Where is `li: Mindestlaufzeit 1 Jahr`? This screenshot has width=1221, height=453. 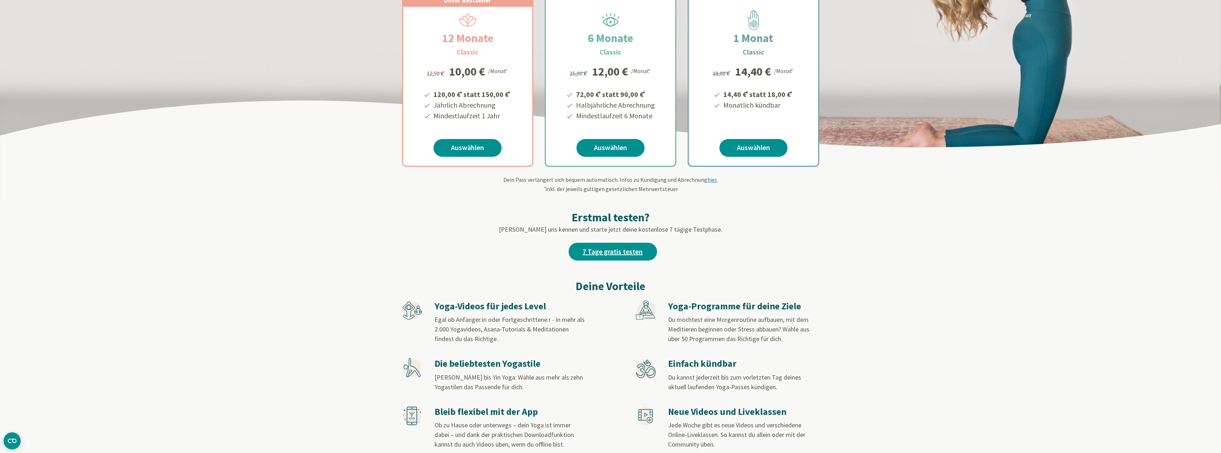 li: Mindestlaufzeit 1 Jahr is located at coordinates (472, 116).